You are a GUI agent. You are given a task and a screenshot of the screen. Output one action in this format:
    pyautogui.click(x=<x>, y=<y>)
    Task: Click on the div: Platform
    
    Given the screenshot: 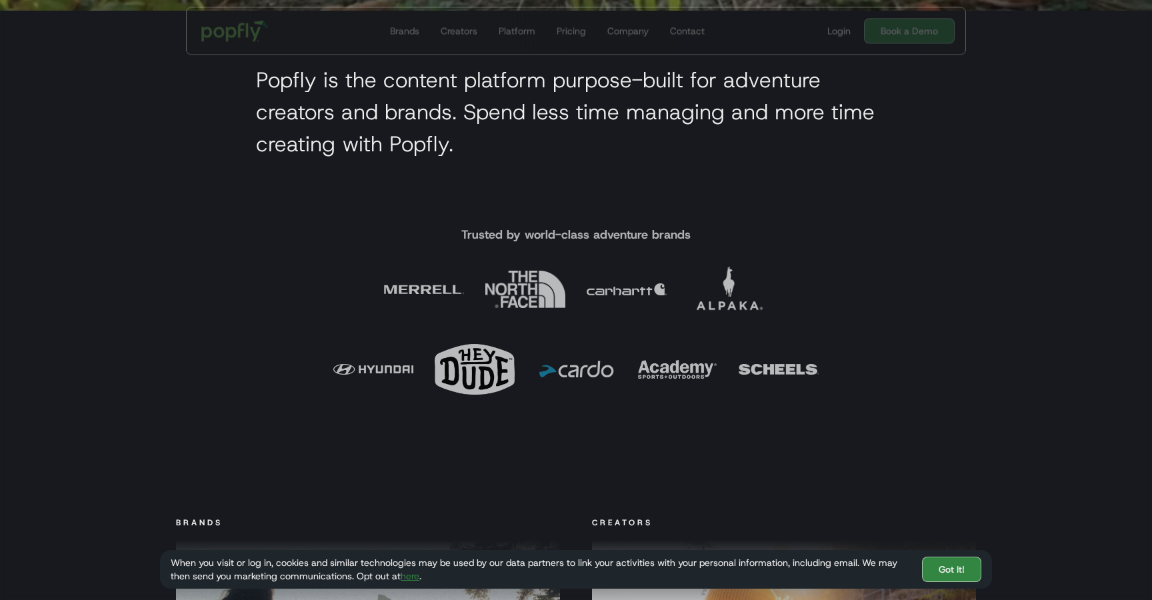 What is the action you would take?
    pyautogui.click(x=517, y=31)
    